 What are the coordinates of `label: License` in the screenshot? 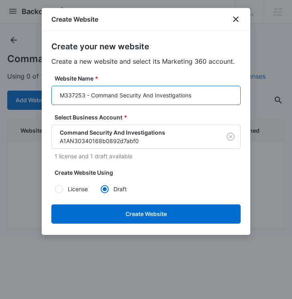 It's located at (77, 189).